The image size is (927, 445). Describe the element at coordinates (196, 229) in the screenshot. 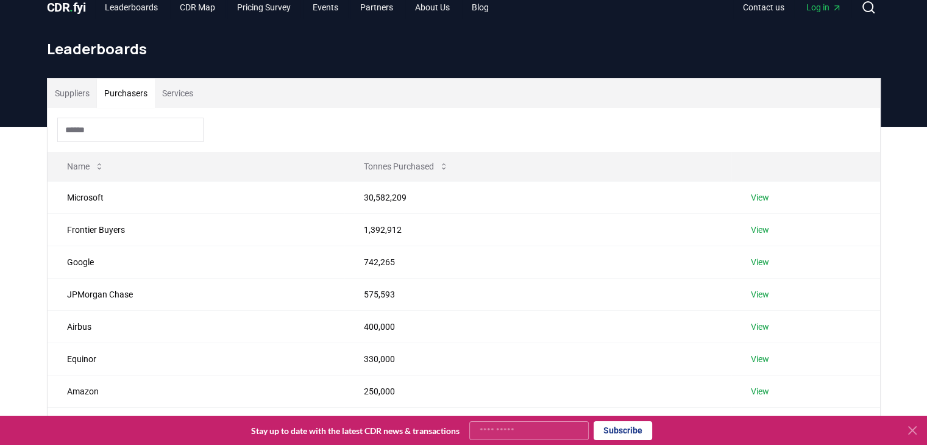

I see `td: Frontier Buyers` at that location.